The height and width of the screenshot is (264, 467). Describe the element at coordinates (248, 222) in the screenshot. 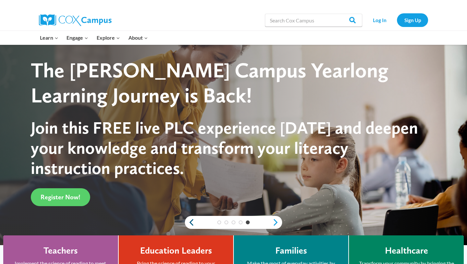

I see `a: 5` at that location.